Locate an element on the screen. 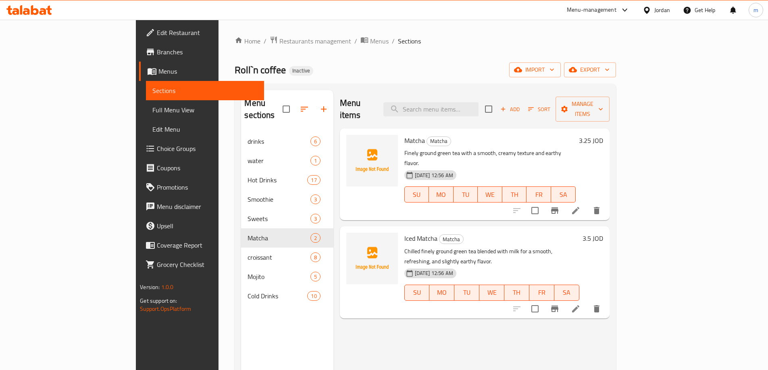  button: Add is located at coordinates (510, 109).